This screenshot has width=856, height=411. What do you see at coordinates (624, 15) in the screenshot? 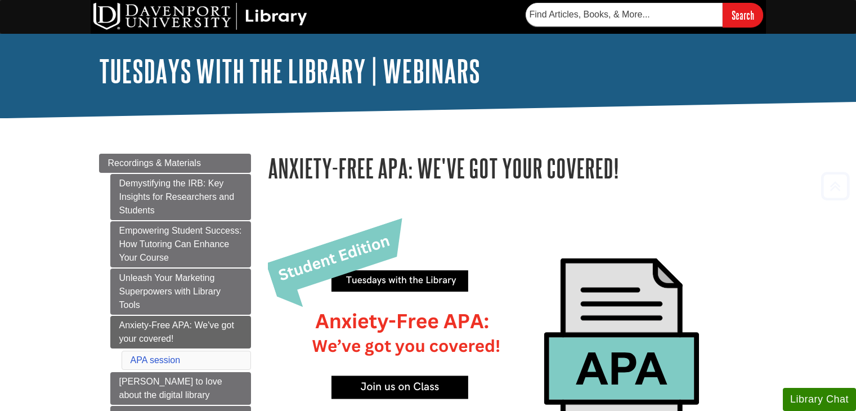
I see `input: Find Articles, Books, & More...` at bounding box center [624, 15].